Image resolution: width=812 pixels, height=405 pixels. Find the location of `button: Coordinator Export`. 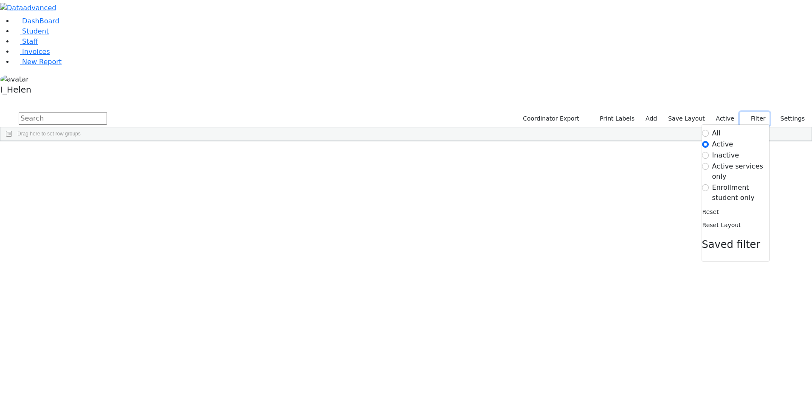

button: Coordinator Export is located at coordinates (550, 118).